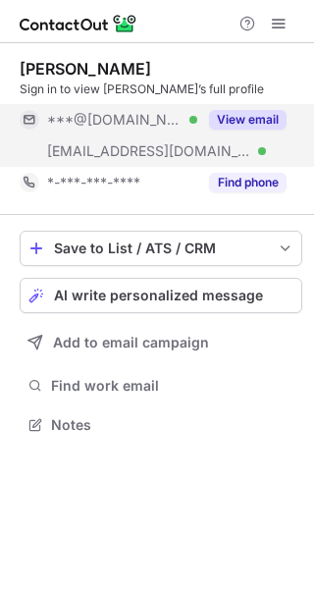  Describe the element at coordinates (173, 386) in the screenshot. I see `span: Find work email` at that location.